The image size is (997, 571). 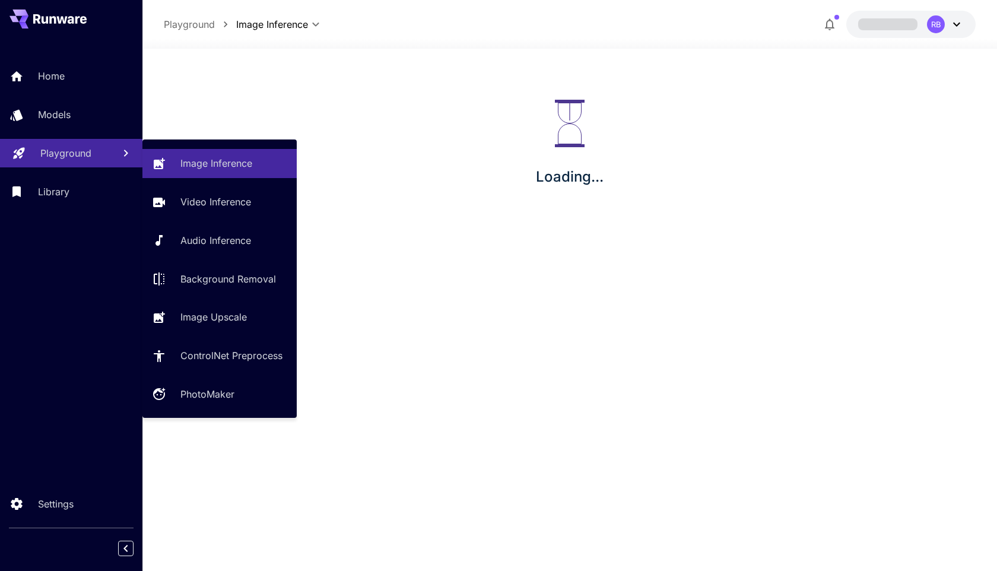 I want to click on p: Image Inference, so click(x=216, y=163).